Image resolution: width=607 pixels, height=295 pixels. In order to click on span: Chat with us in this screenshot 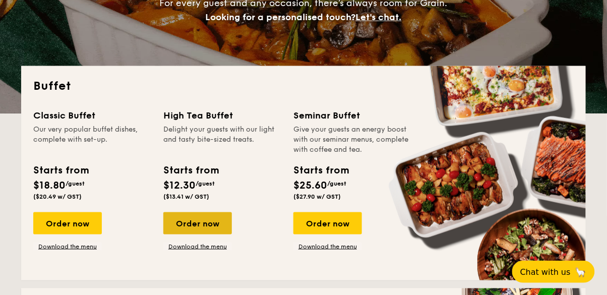, I will do `click(545, 272)`.